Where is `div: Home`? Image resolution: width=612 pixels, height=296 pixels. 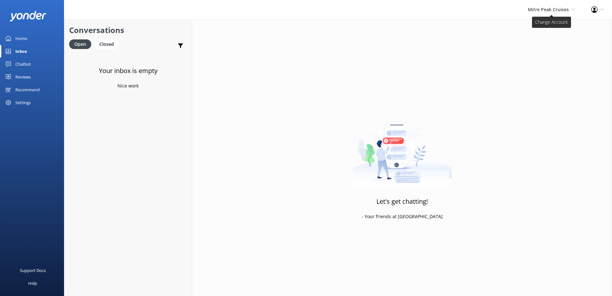
div: Home is located at coordinates (21, 38).